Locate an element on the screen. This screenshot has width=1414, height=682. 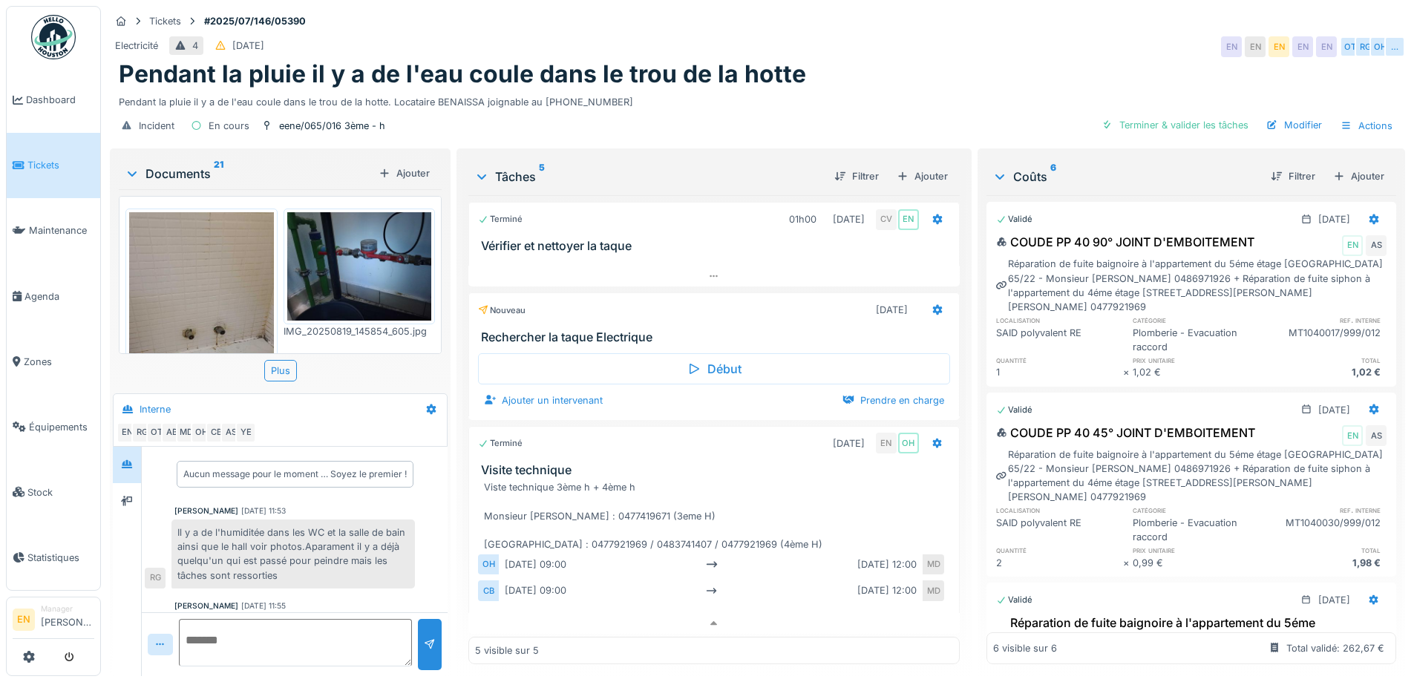
span: Tickets is located at coordinates (61, 165).